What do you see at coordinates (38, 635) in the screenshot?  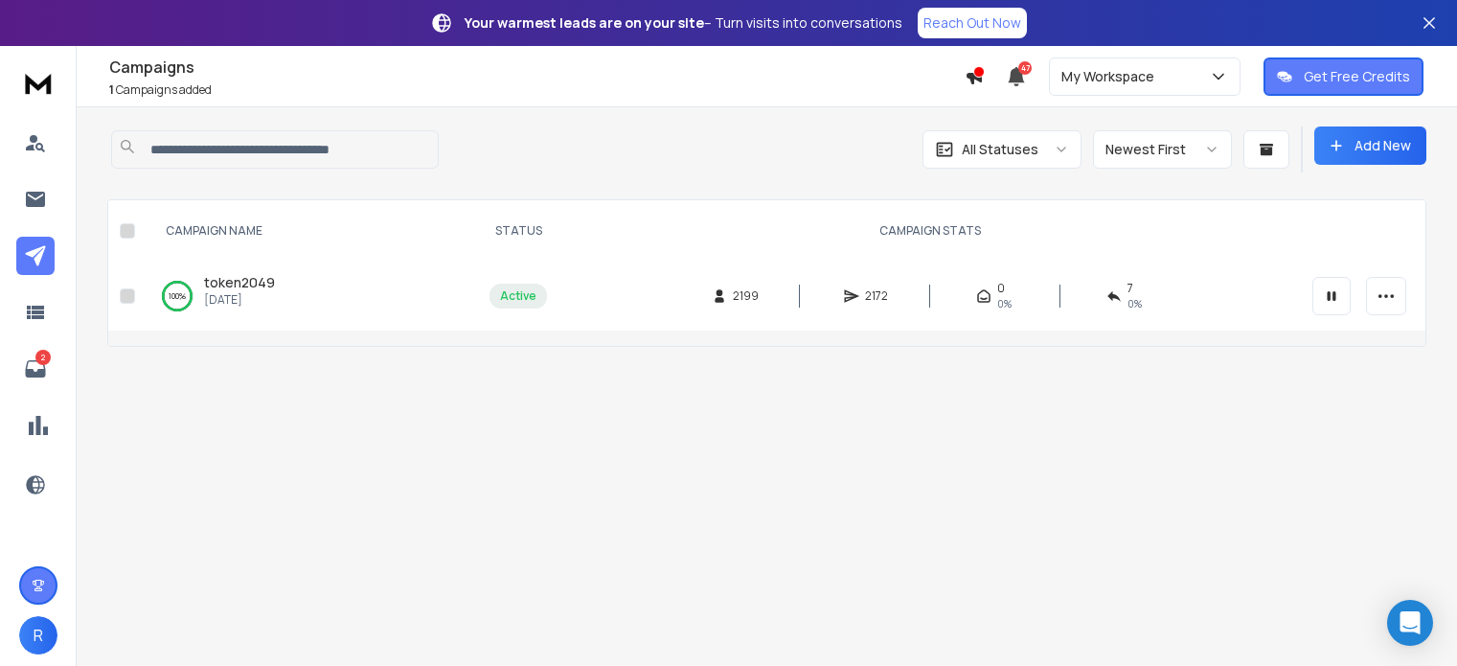 I see `span: R` at bounding box center [38, 635].